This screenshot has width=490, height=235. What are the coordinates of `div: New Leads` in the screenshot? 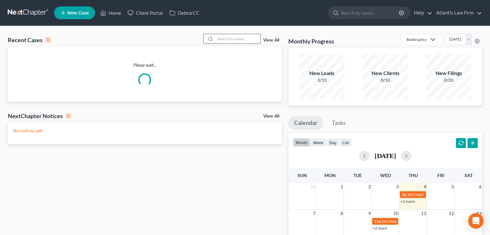 It's located at (322, 73).